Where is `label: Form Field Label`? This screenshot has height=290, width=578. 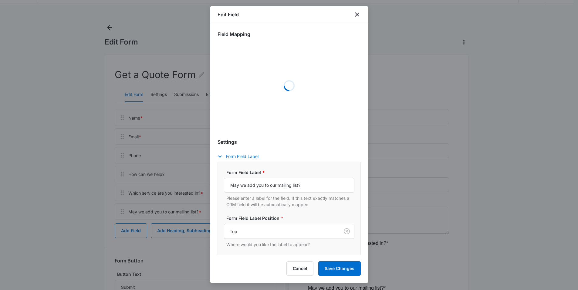
label: Form Field Label is located at coordinates (291, 172).